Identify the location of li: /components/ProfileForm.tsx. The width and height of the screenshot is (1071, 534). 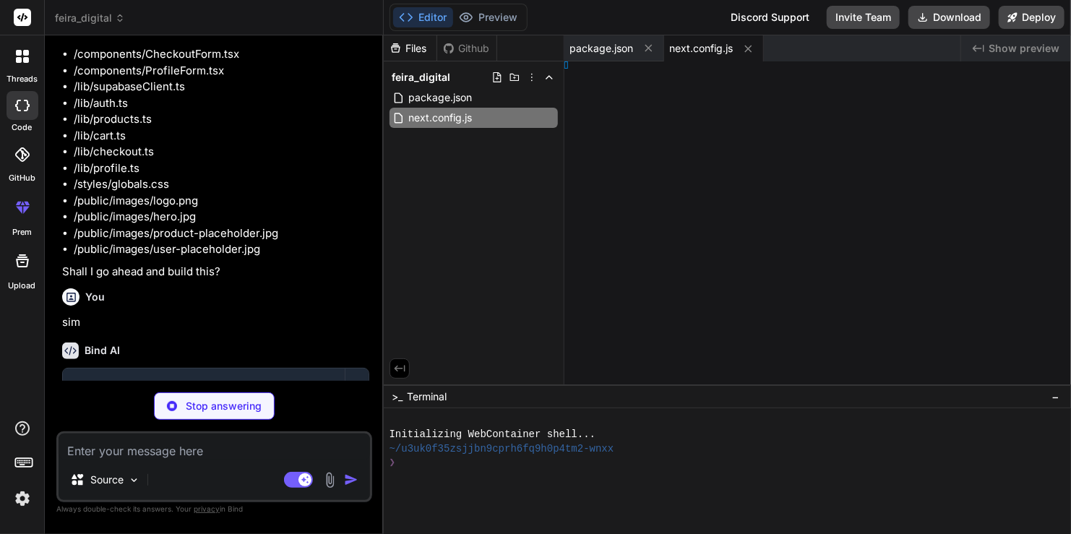
(221, 71).